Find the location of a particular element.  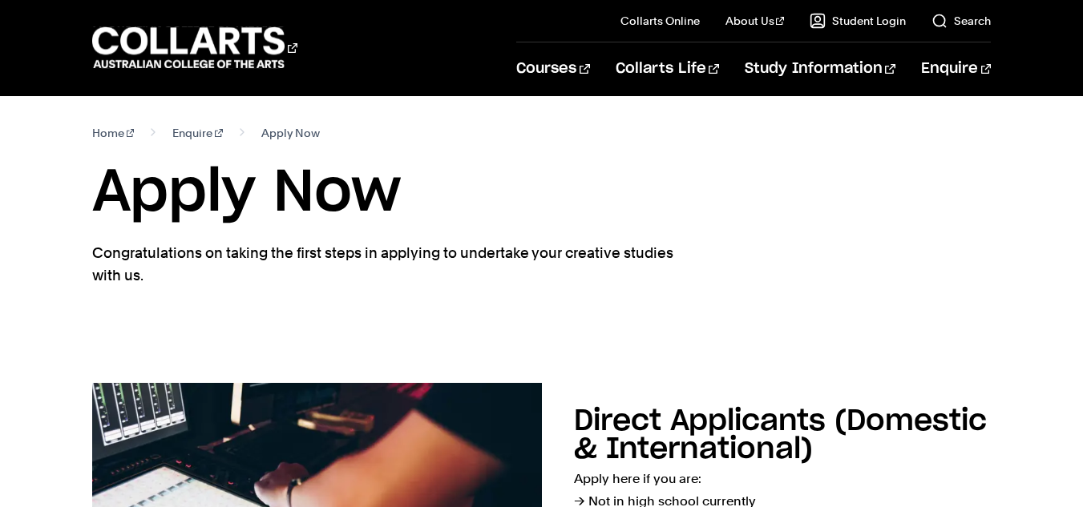

a: Home is located at coordinates (113, 133).